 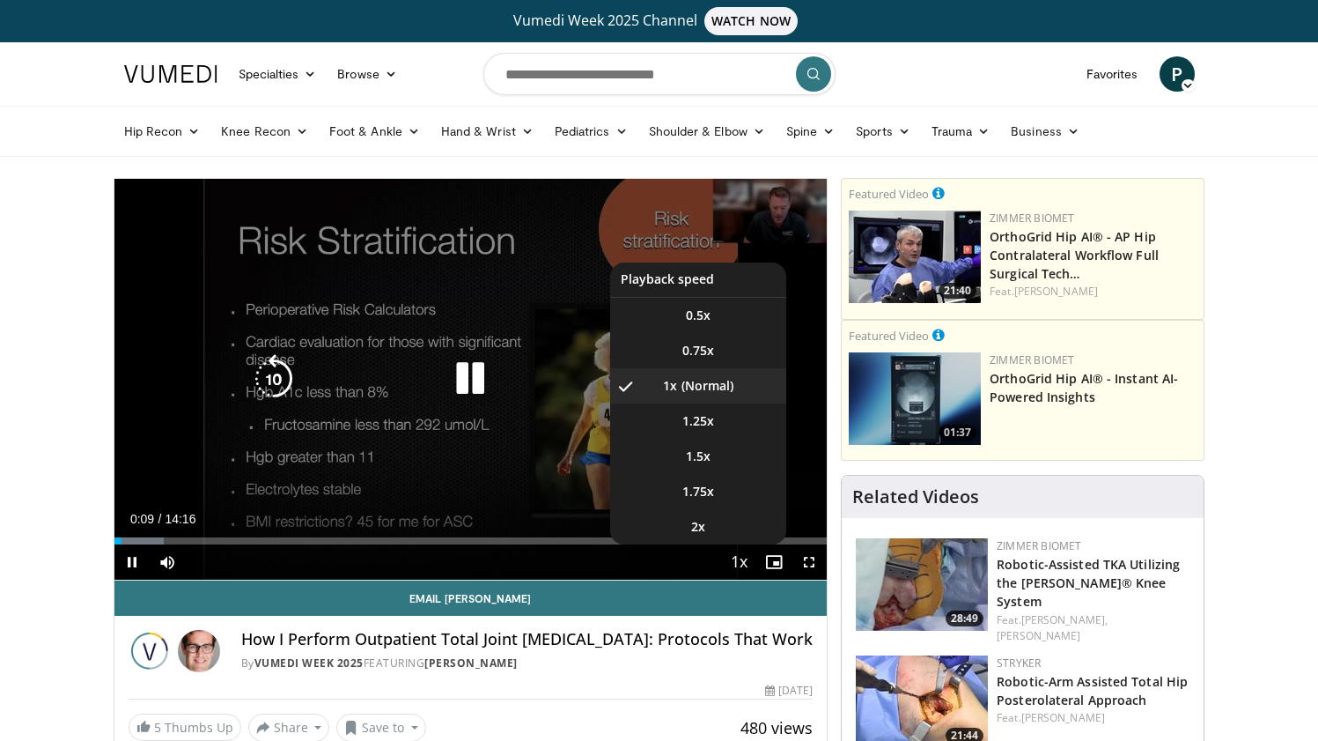 What do you see at coordinates (1045, 131) in the screenshot?
I see `a: Business` at bounding box center [1045, 131].